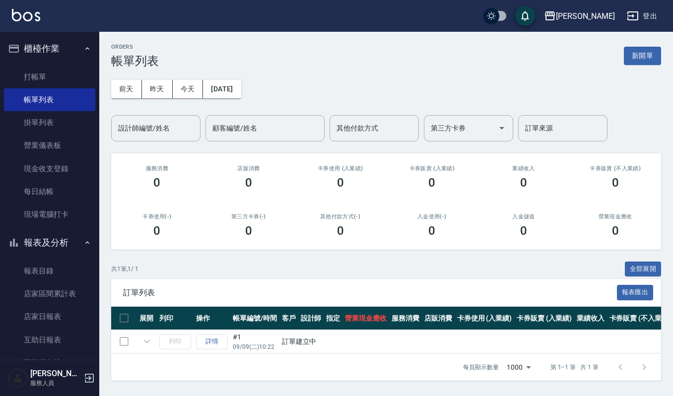  I want to click on h2: 卡券使用(-), so click(157, 217).